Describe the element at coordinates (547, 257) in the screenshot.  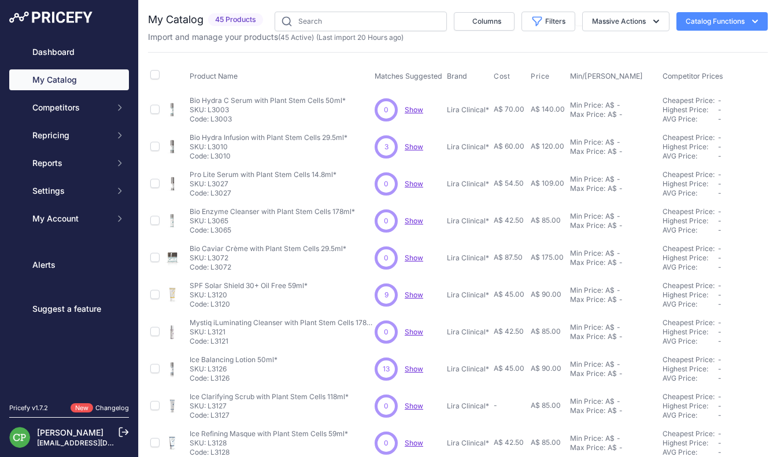
I see `span: A$ 175.00` at that location.